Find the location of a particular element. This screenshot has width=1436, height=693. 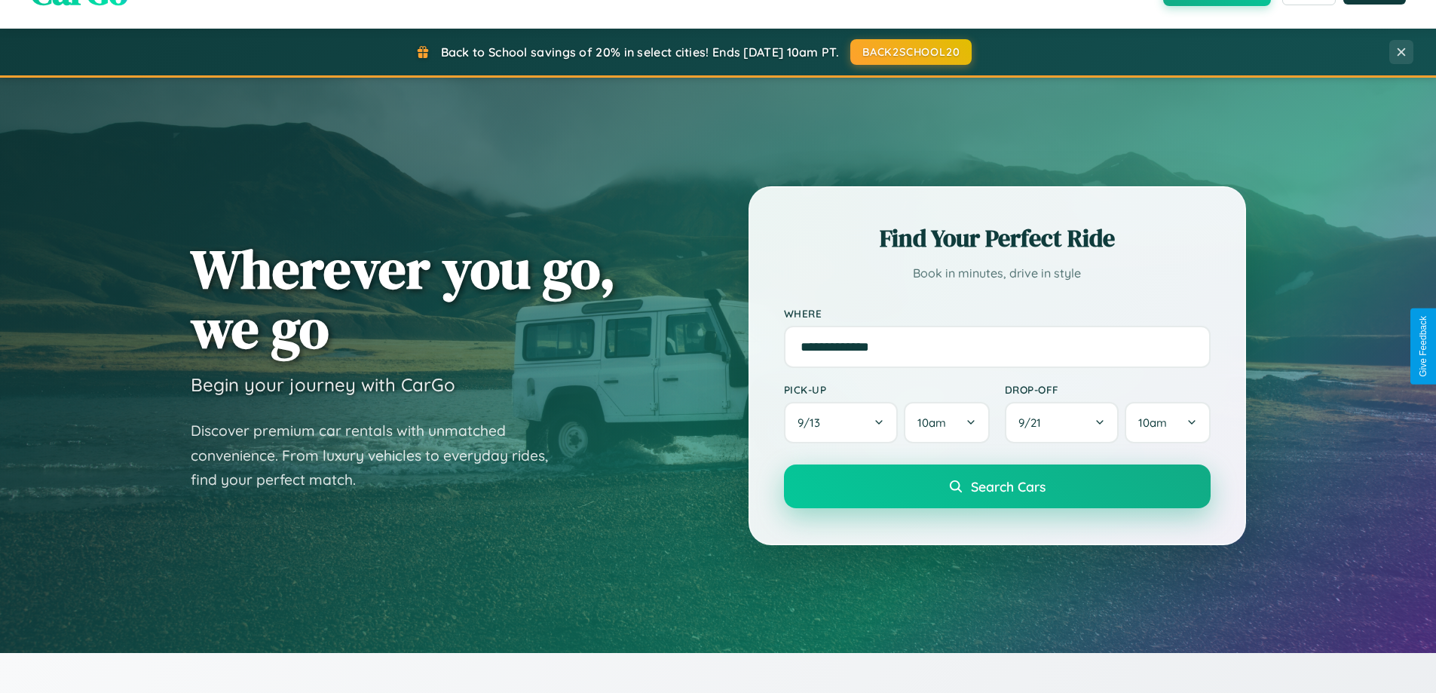

label: Pick-up is located at coordinates (886, 389).